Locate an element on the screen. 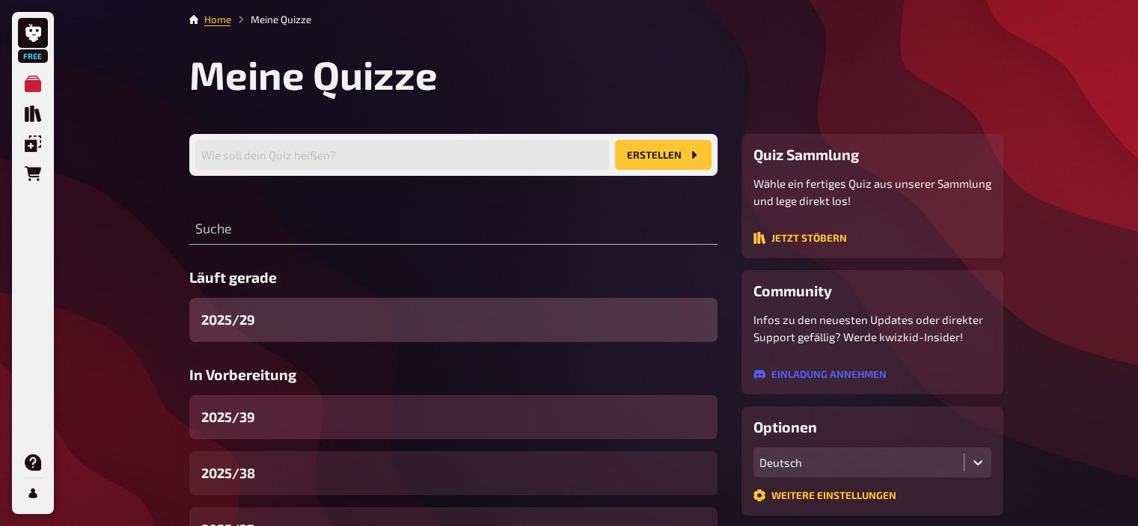 The width and height of the screenshot is (1138, 526). a: Jetzt stöbern is located at coordinates (800, 239).